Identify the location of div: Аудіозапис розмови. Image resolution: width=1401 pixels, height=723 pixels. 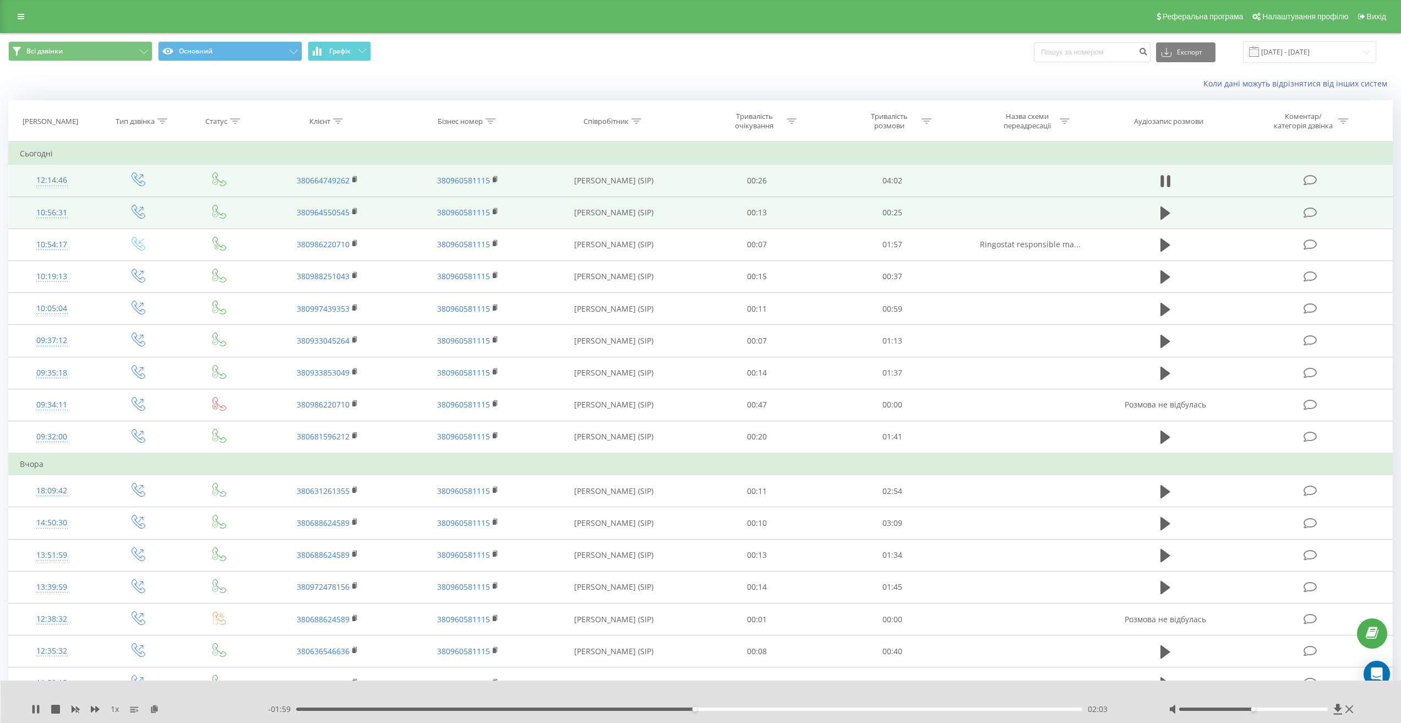
(1168, 121).